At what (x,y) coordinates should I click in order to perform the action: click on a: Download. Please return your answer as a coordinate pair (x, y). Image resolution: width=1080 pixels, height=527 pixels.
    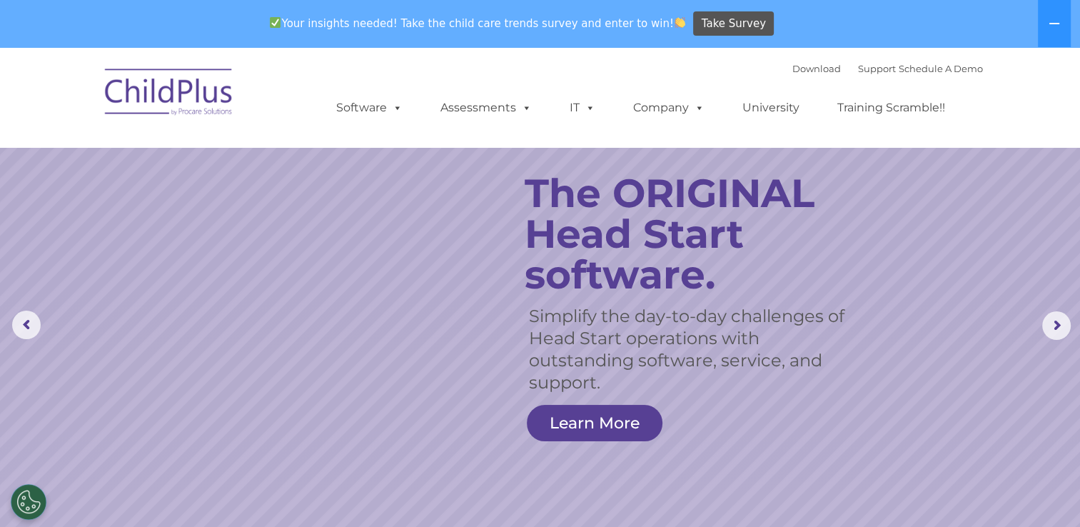
    Looking at the image, I should click on (816, 69).